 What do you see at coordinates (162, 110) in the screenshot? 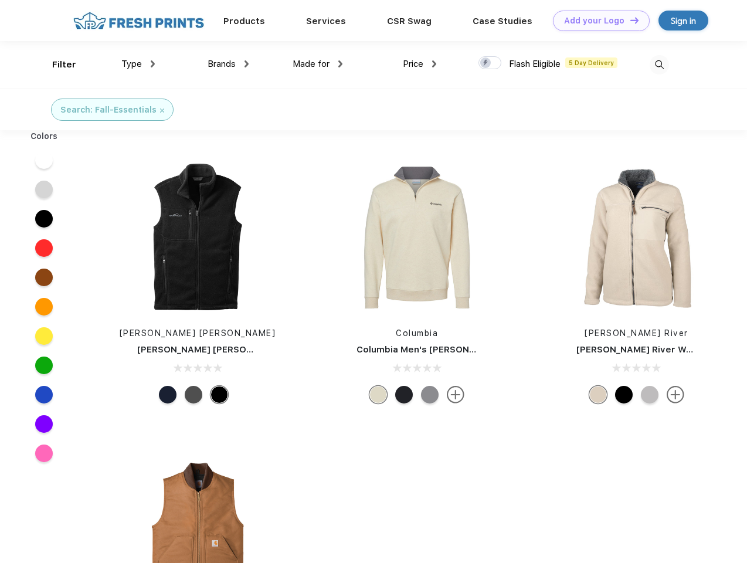
I see `img: filter_cancel.svg` at bounding box center [162, 110].